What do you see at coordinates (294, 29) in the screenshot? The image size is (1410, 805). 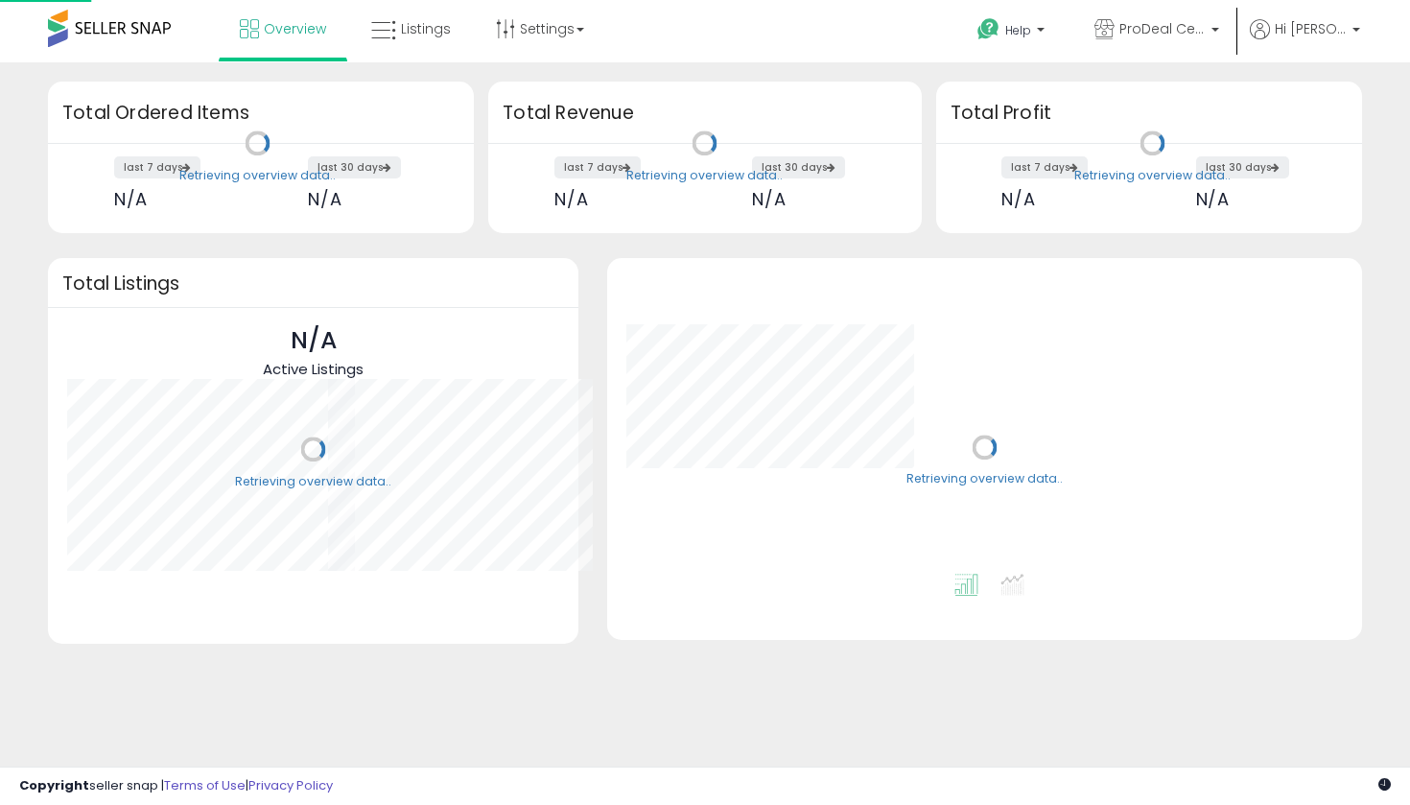 I see `span: Overview` at bounding box center [294, 29].